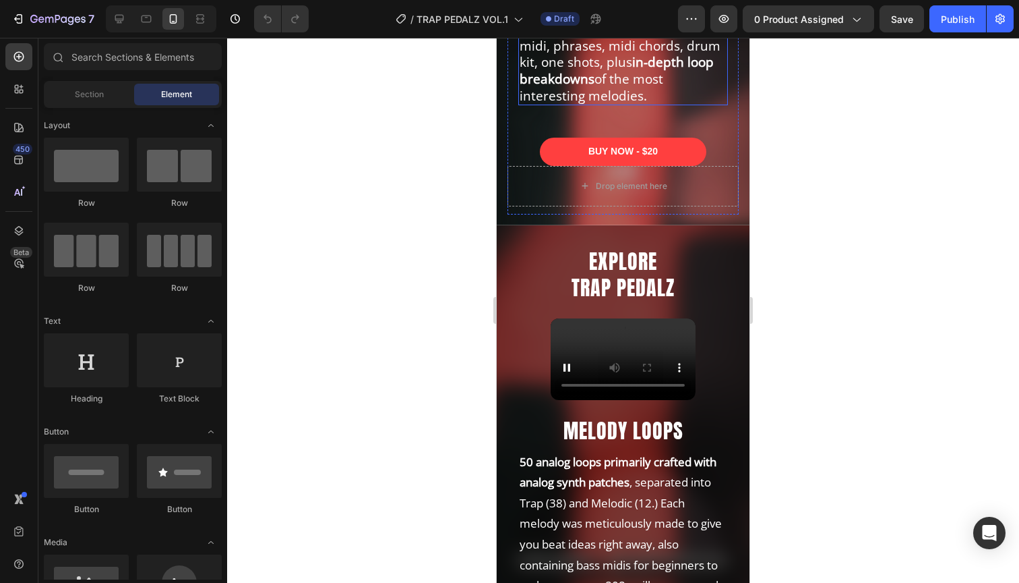  Describe the element at coordinates (86, 398) in the screenshot. I see `div: Heading` at that location.